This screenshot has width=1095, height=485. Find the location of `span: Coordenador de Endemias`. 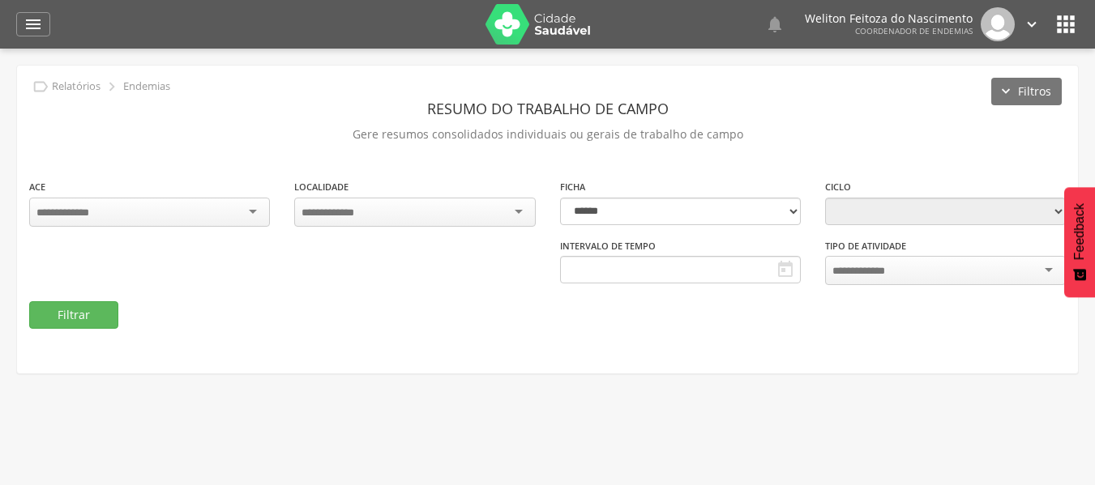

span: Coordenador de Endemias is located at coordinates (913, 31).